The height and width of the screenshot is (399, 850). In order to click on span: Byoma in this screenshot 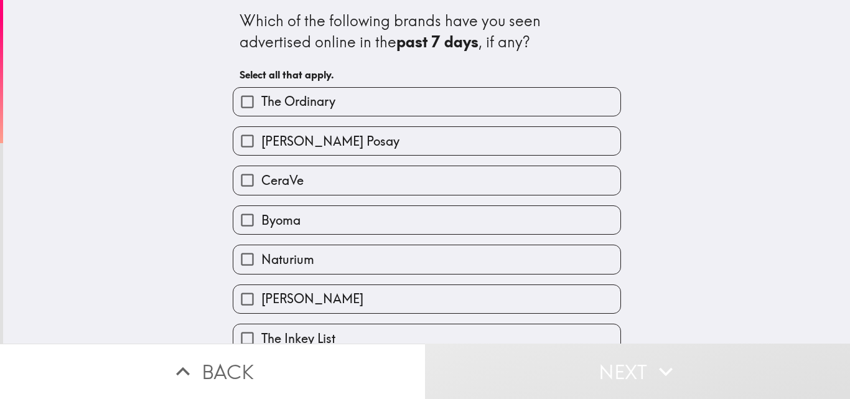, I will do `click(281, 220)`.